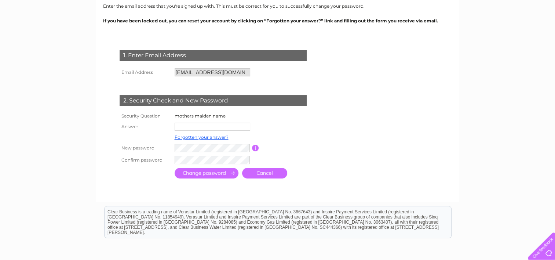 Image resolution: width=555 pixels, height=260 pixels. Describe the element at coordinates (265, 173) in the screenshot. I see `a: Cancel` at that location.